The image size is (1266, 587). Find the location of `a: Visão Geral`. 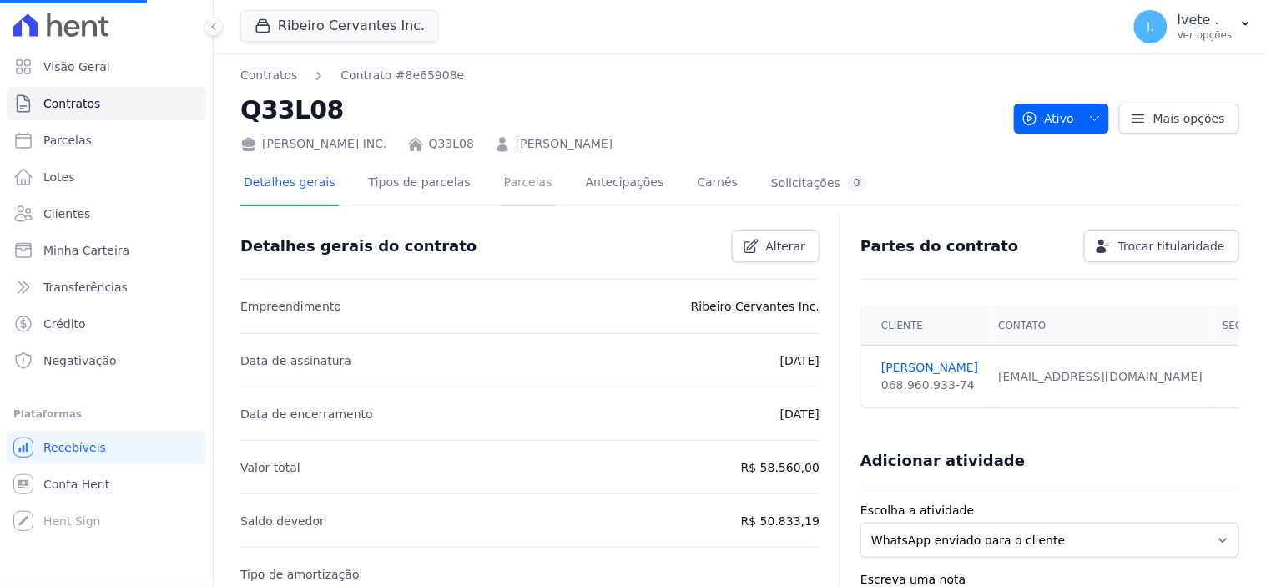

a: Visão Geral is located at coordinates (106, 67).